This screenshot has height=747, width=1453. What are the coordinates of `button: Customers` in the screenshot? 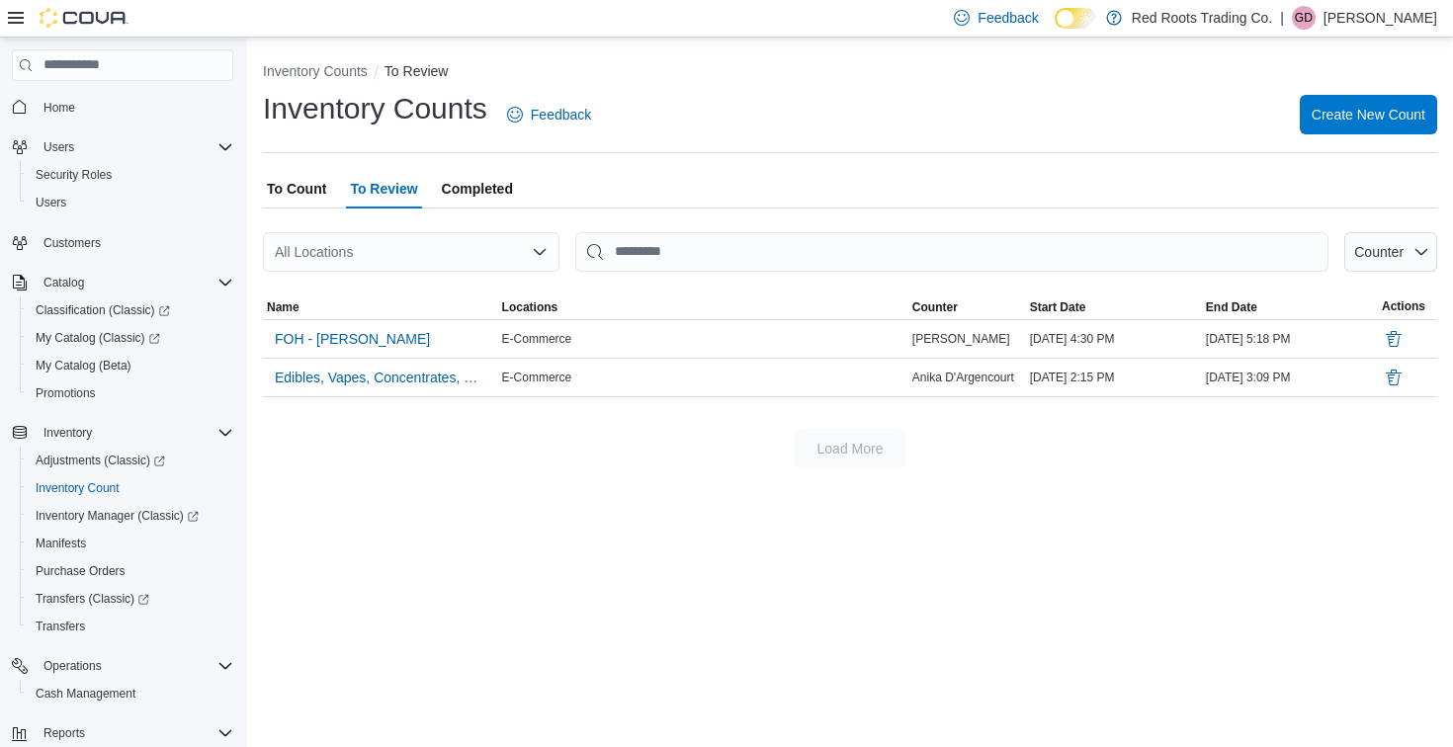 It's located at (123, 242).